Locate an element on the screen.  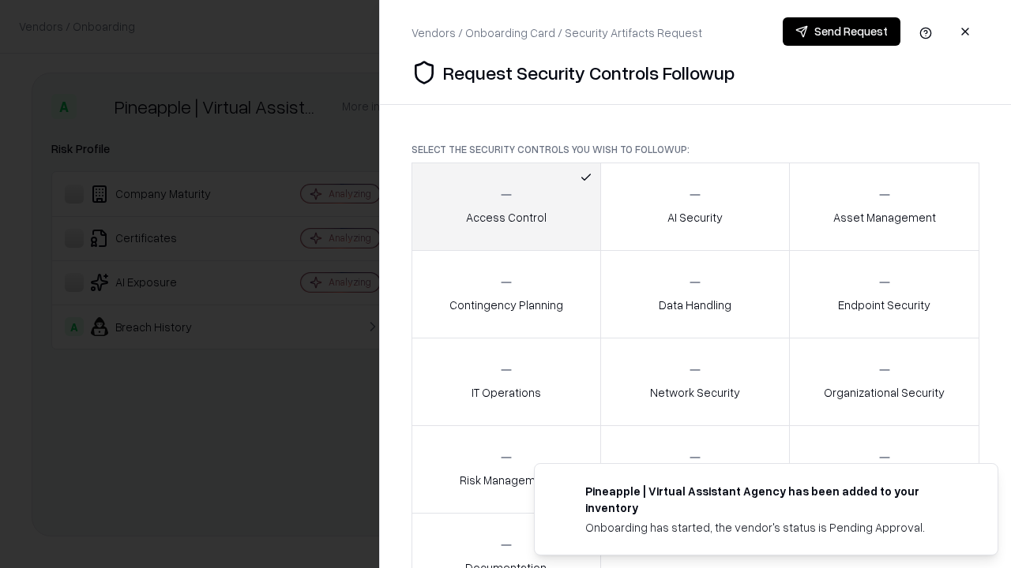
button: Send Request is located at coordinates (841, 32).